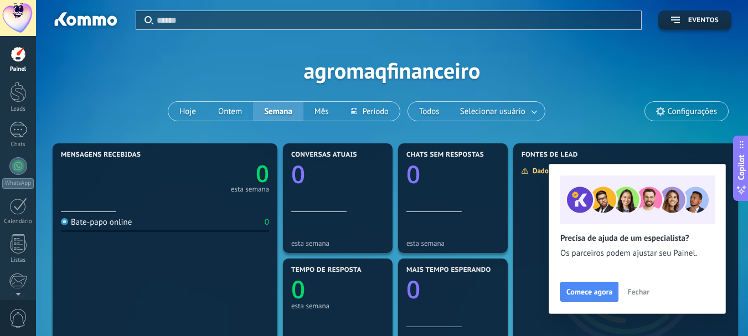 Image resolution: width=748 pixels, height=336 pixels. I want to click on button: Ontem, so click(230, 111).